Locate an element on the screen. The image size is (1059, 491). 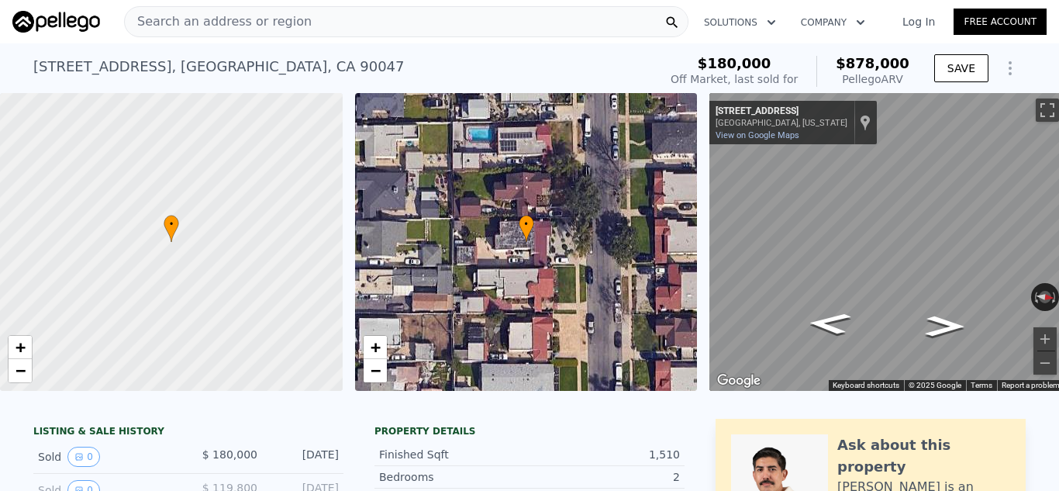
button: SAVE is located at coordinates (961, 68).